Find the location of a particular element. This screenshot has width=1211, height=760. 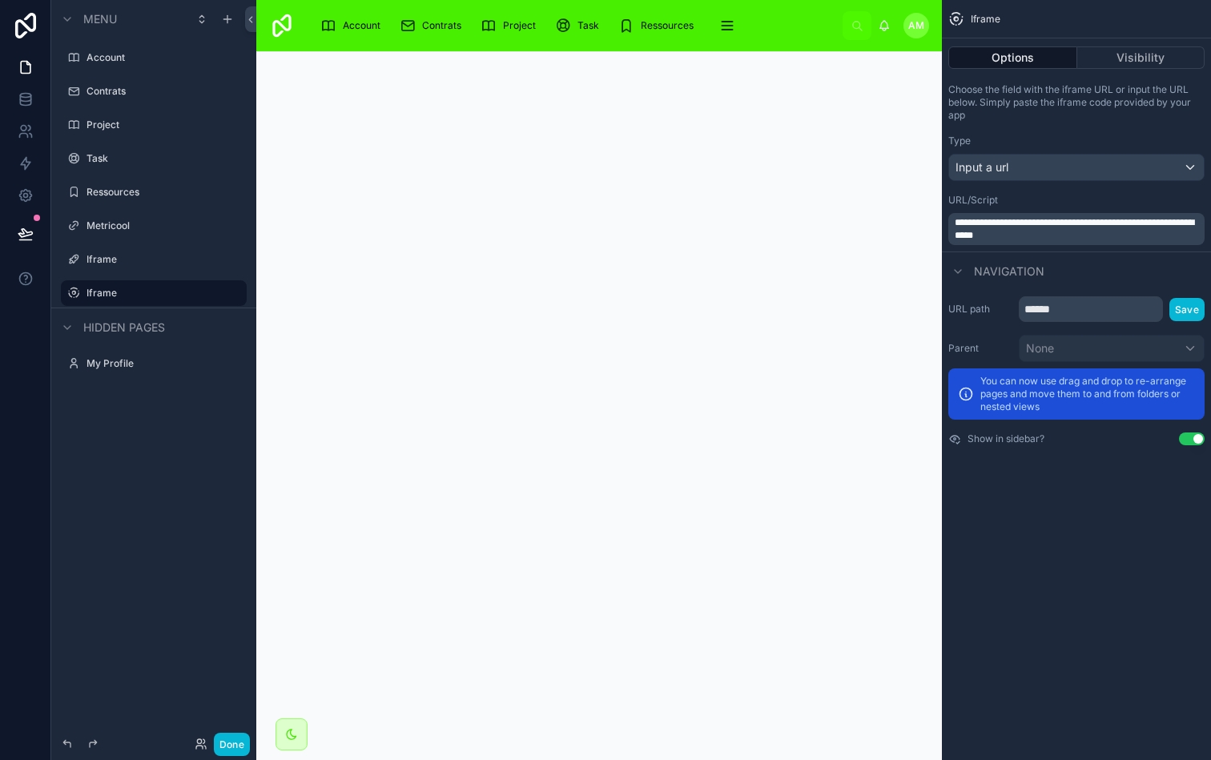

label: Task is located at coordinates (165, 159).